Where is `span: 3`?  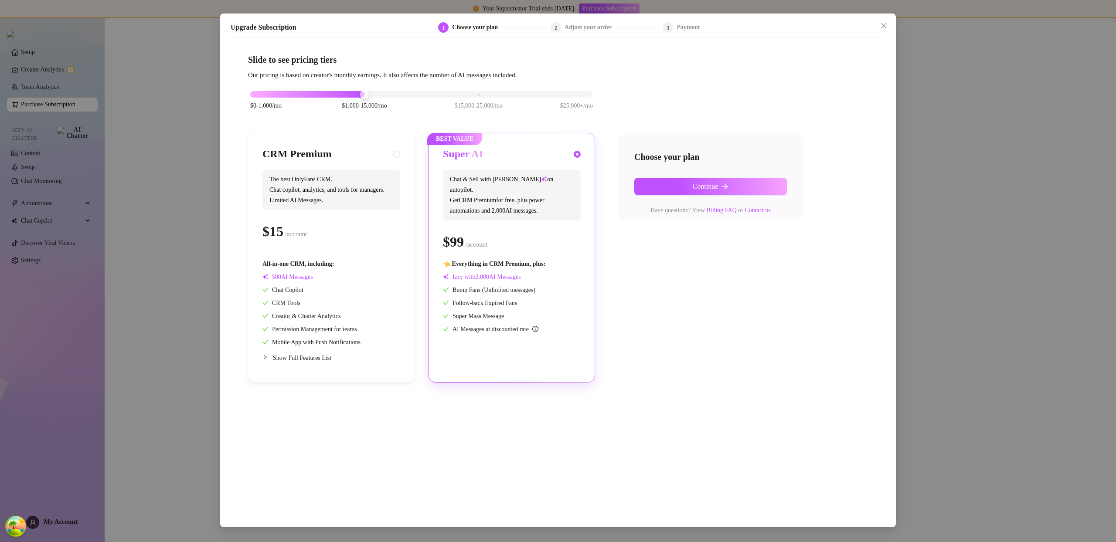
span: 3 is located at coordinates (668, 28).